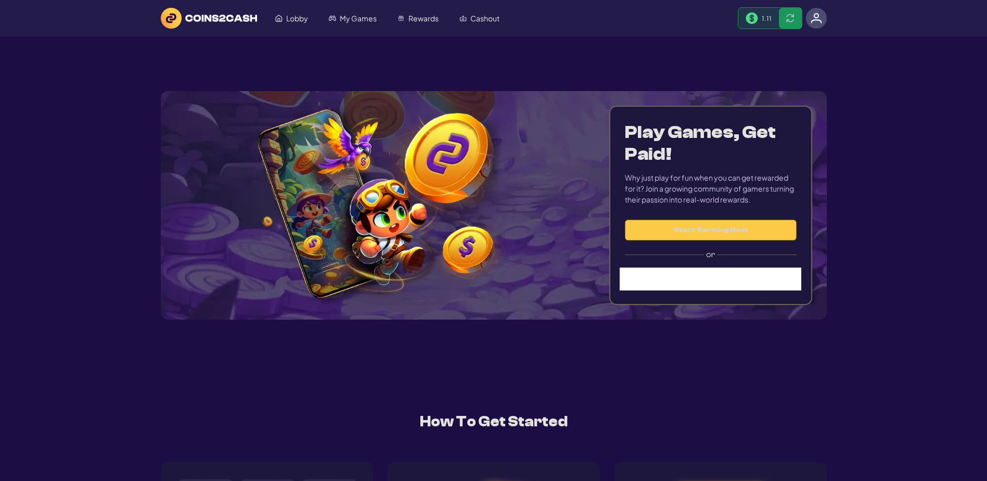 This screenshot has width=987, height=481. Describe the element at coordinates (710, 255) in the screenshot. I see `label: or` at that location.